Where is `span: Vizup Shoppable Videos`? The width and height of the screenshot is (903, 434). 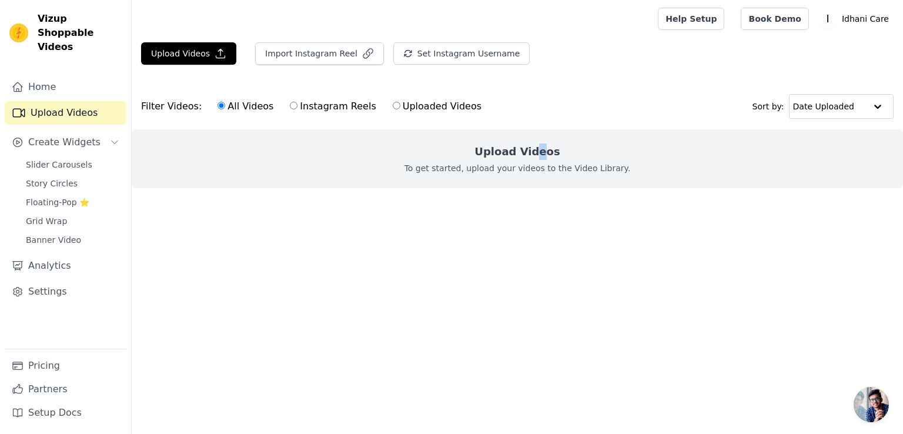 span: Vizup Shoppable Videos is located at coordinates (79, 33).